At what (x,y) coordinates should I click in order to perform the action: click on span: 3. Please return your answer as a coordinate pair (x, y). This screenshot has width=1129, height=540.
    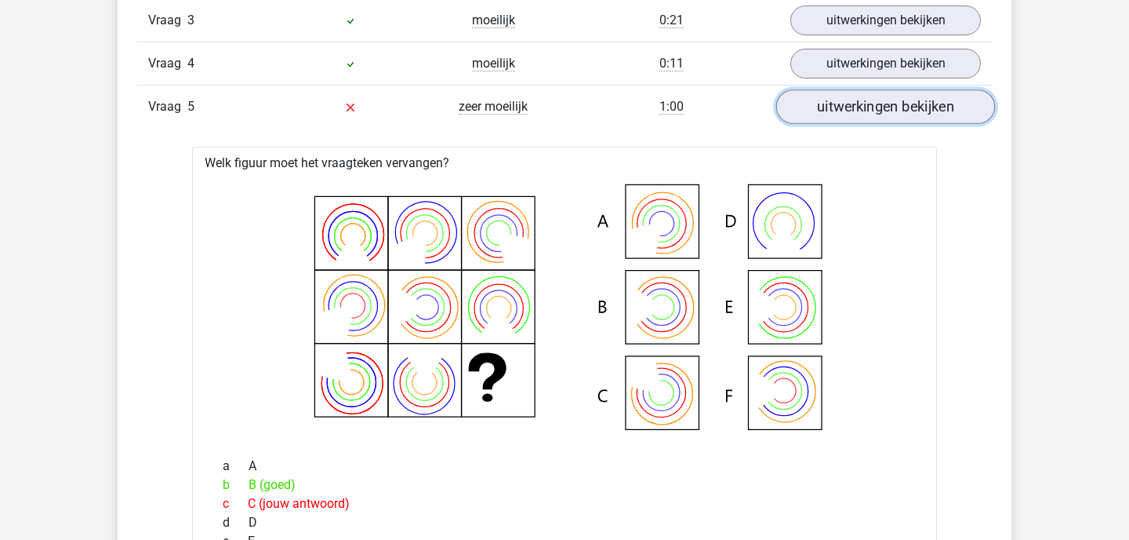
    Looking at the image, I should click on (191, 20).